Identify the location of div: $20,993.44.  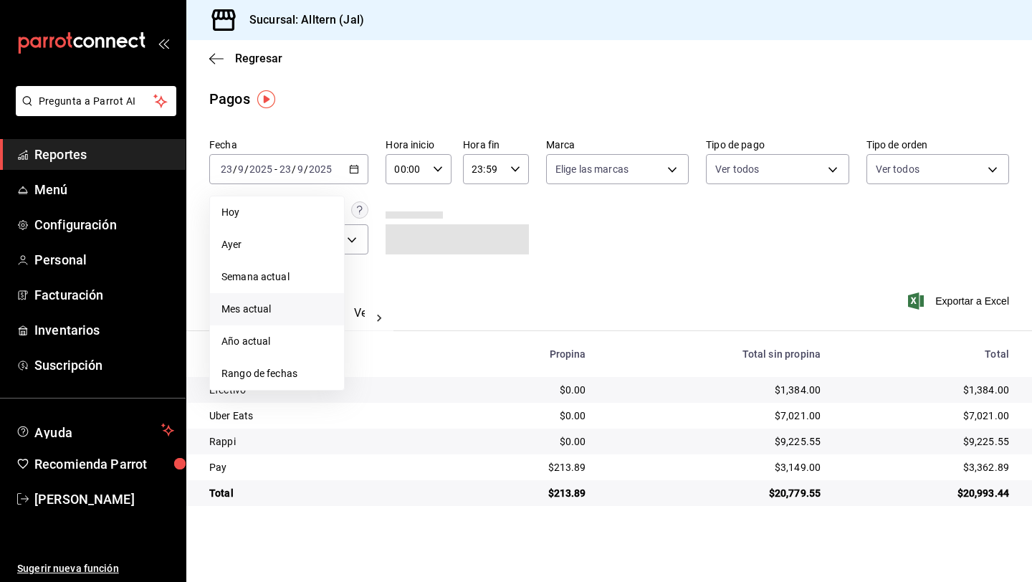
(926, 493).